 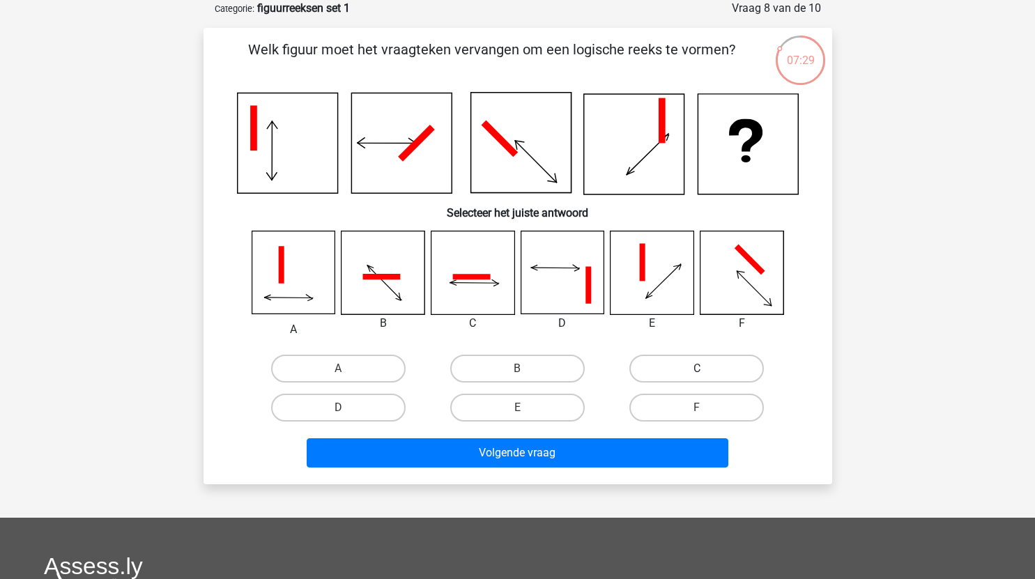 I want to click on label: D, so click(x=338, y=408).